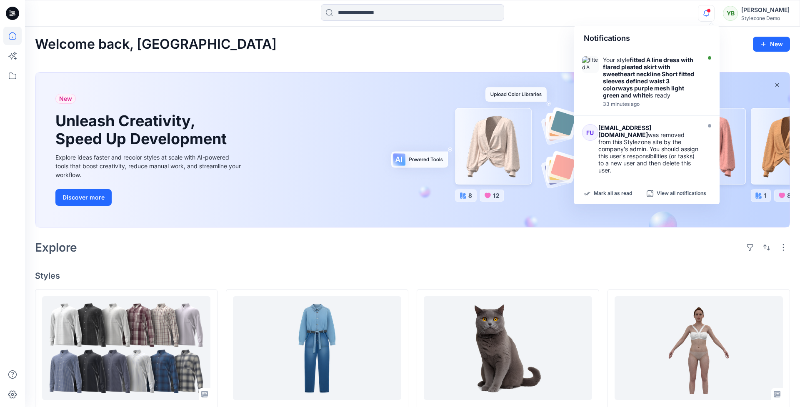  What do you see at coordinates (771, 44) in the screenshot?
I see `button: New` at bounding box center [771, 44].